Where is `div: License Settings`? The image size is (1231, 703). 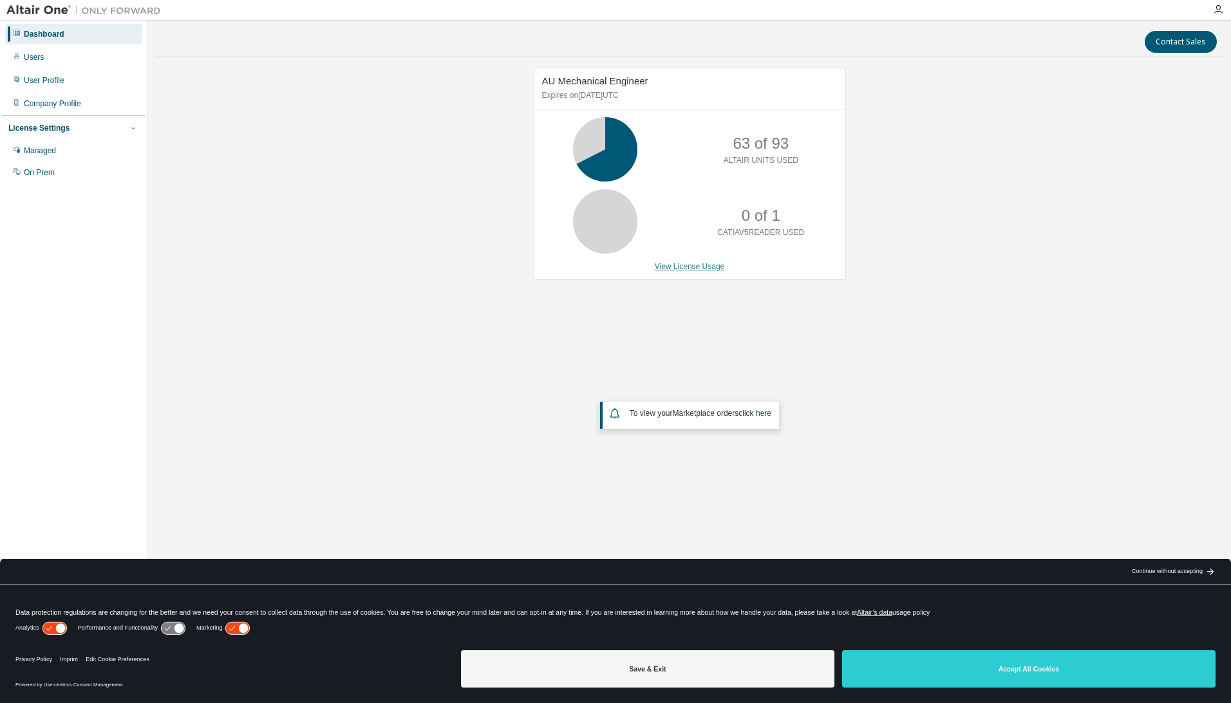 div: License Settings is located at coordinates (39, 128).